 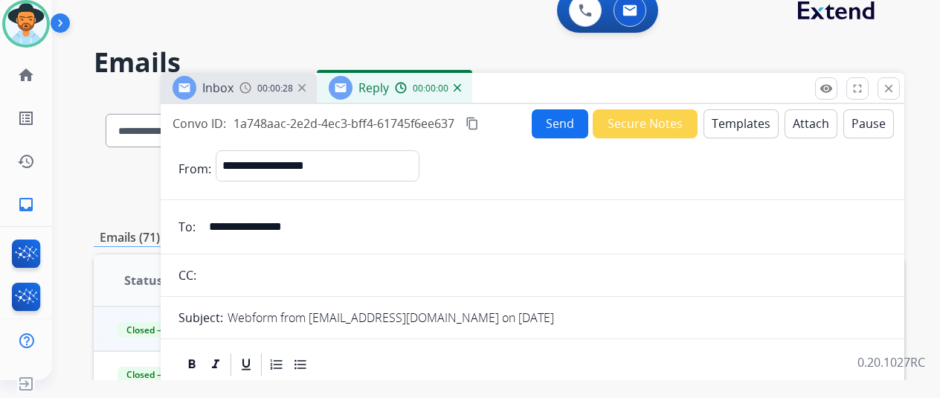 I want to click on button: Pause, so click(x=869, y=123).